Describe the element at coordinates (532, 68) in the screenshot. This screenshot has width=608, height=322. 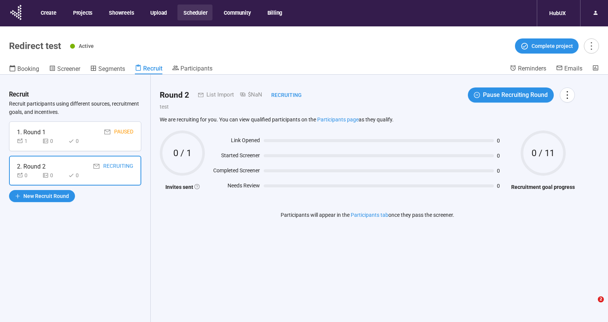
I see `span: Reminders` at that location.